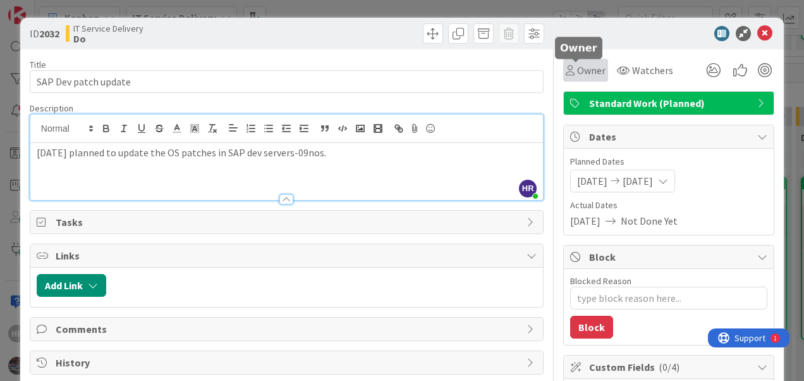  Describe the element at coordinates (49, 34) in the screenshot. I see `b: 2032` at that location.